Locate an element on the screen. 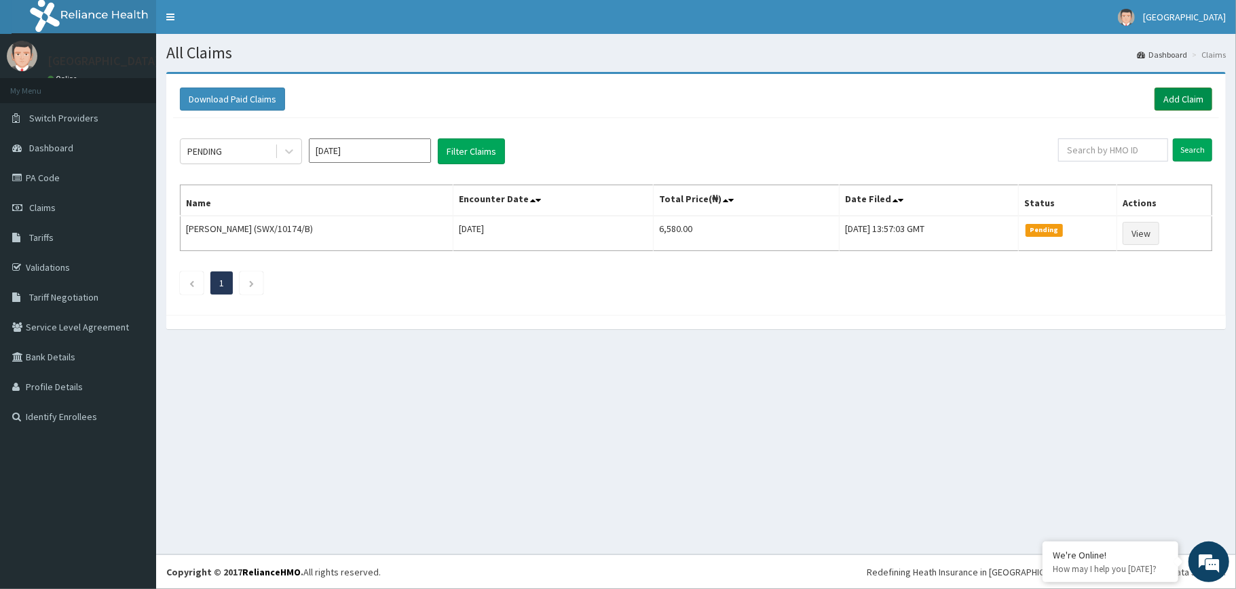 This screenshot has width=1236, height=589. th: Encounter Date is located at coordinates (552, 201).